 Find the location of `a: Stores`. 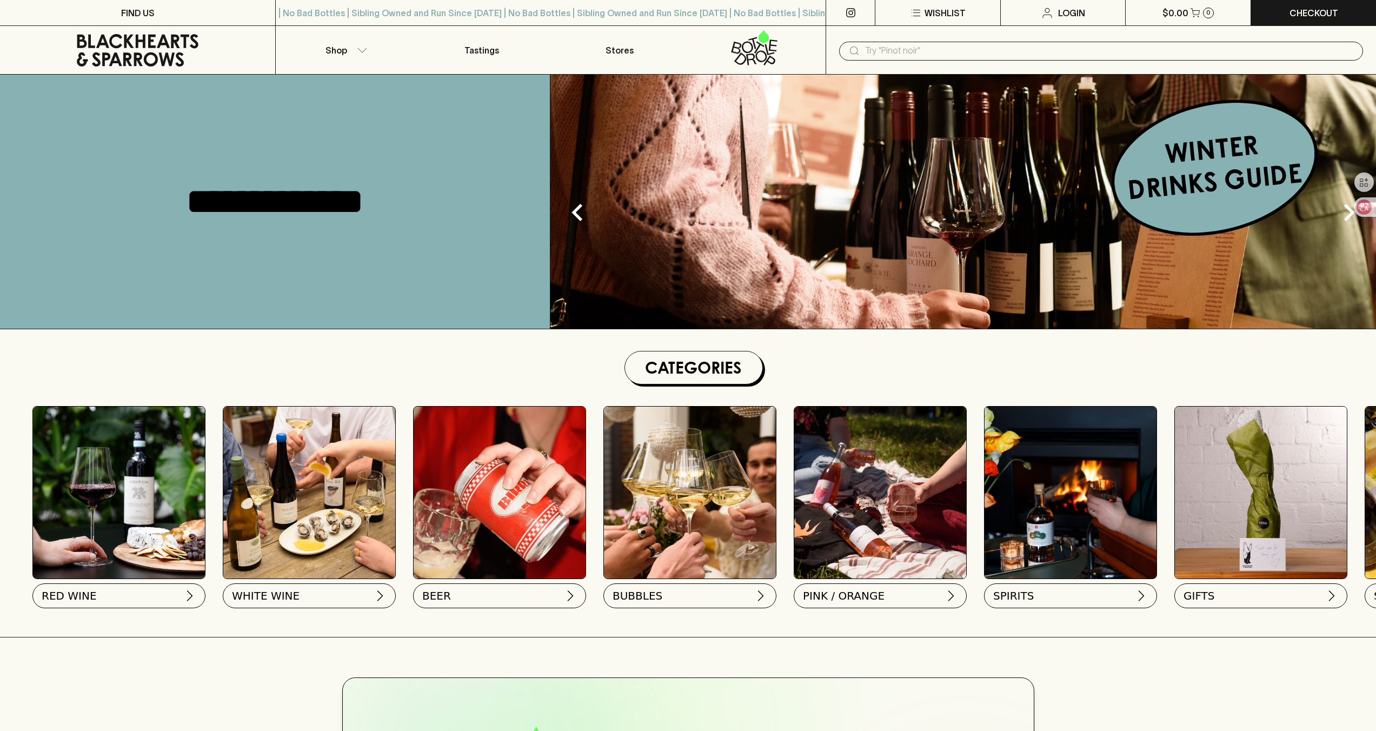

a: Stores is located at coordinates (620, 50).